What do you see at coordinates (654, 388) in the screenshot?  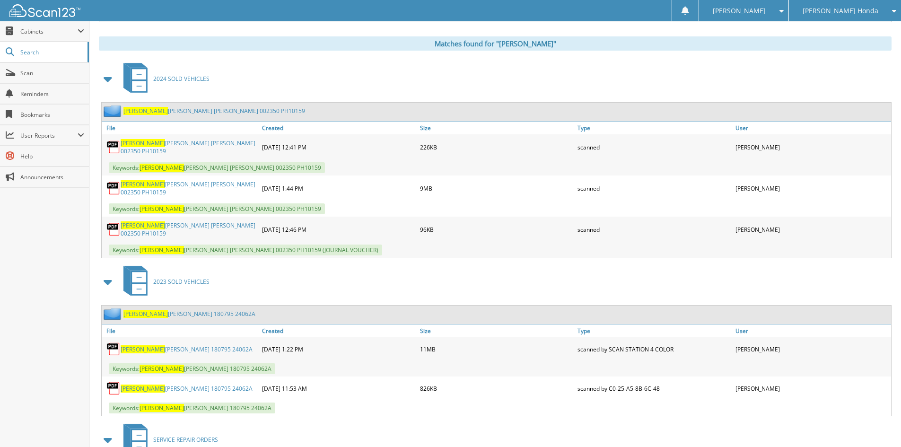 I see `div: scanned by C0-25-A5-8B-6C-48` at bounding box center [654, 388].